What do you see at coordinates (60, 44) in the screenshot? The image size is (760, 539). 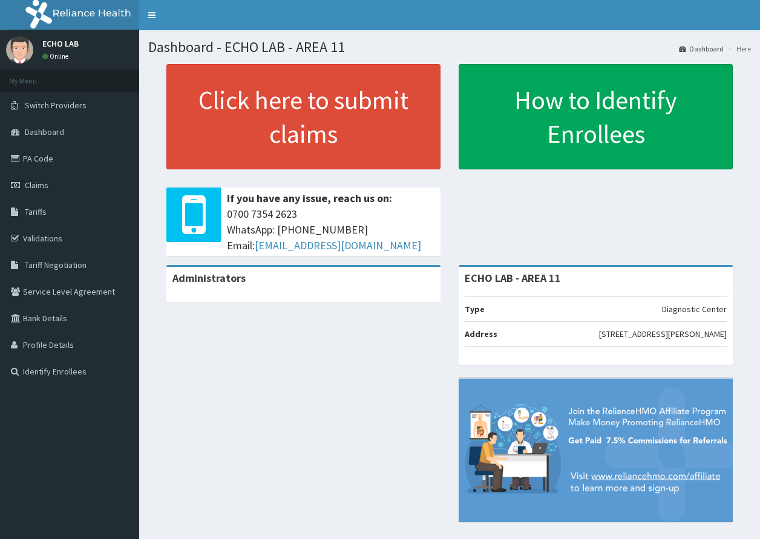 I see `p: ECHO LAB` at bounding box center [60, 44].